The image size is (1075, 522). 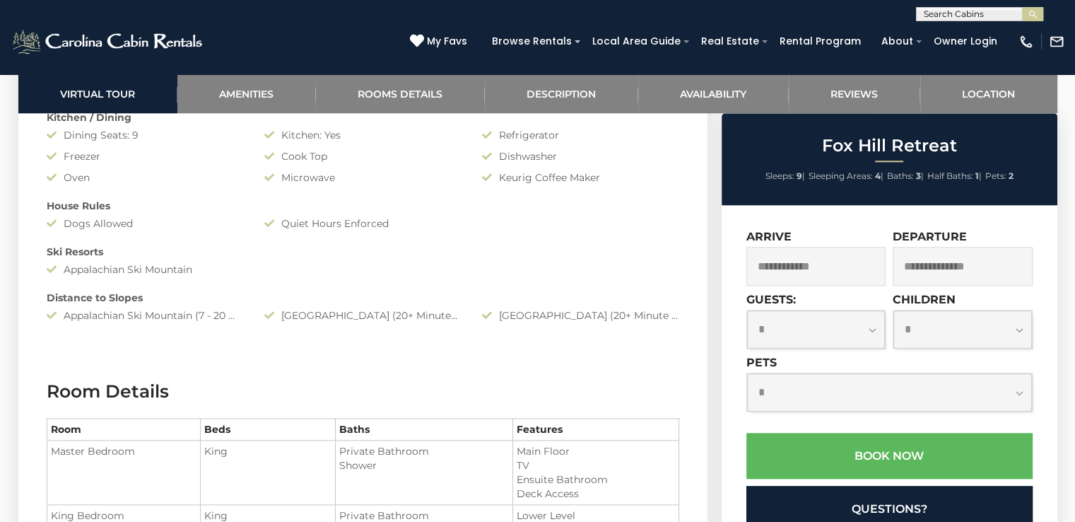 I want to click on th: Room, so click(x=124, y=429).